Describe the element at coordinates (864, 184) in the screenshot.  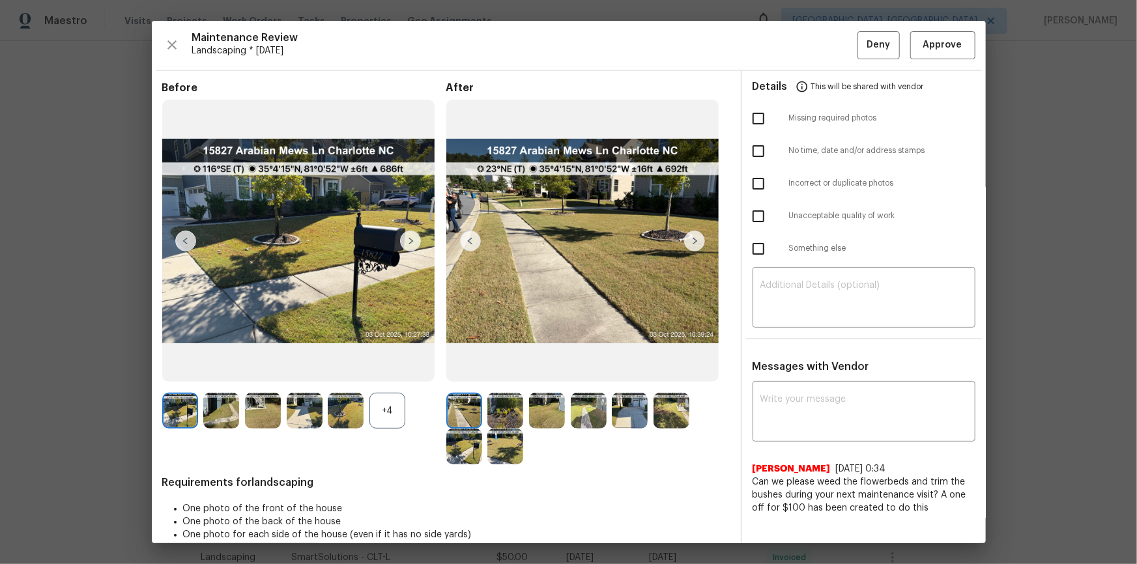
I see `div: Incorrect or duplicate photos` at that location.